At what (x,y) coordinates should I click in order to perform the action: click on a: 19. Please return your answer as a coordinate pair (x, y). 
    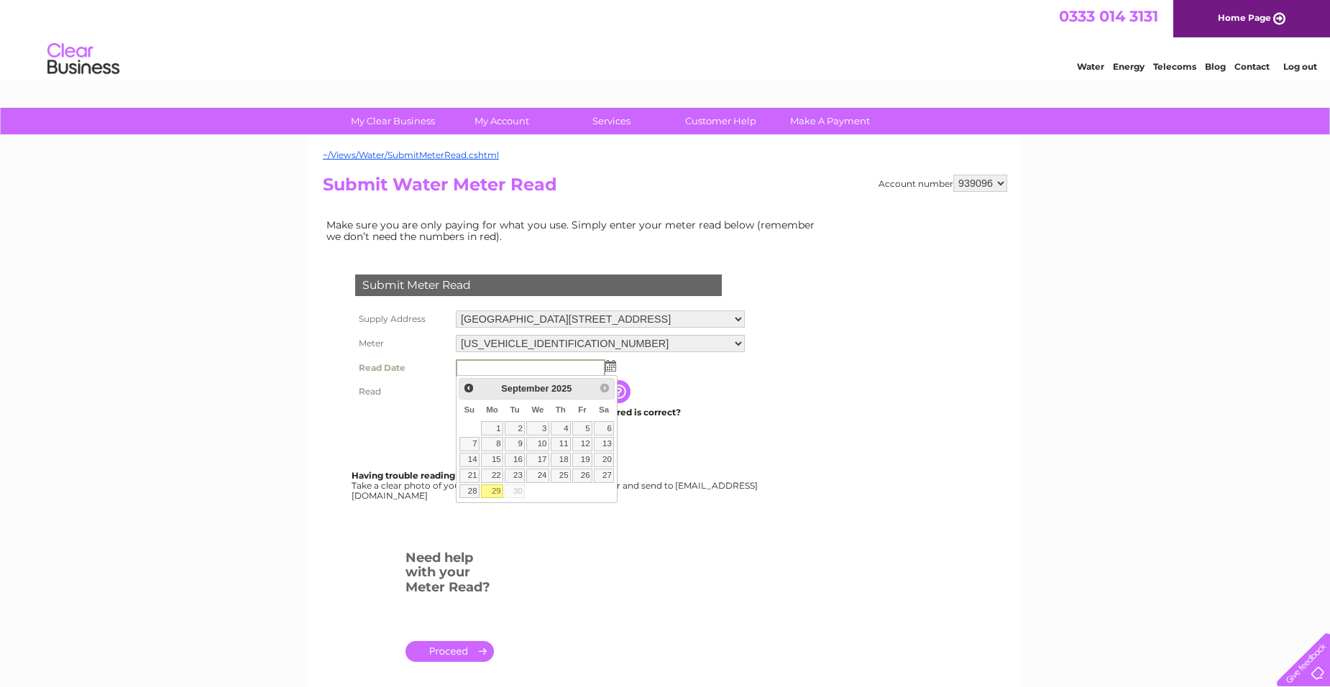
    Looking at the image, I should click on (582, 460).